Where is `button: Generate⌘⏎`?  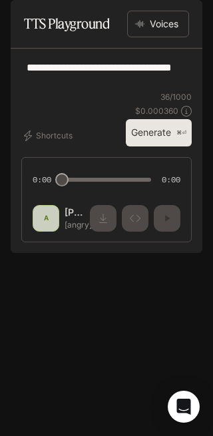
button: Generate⌘⏎ is located at coordinates (158, 132).